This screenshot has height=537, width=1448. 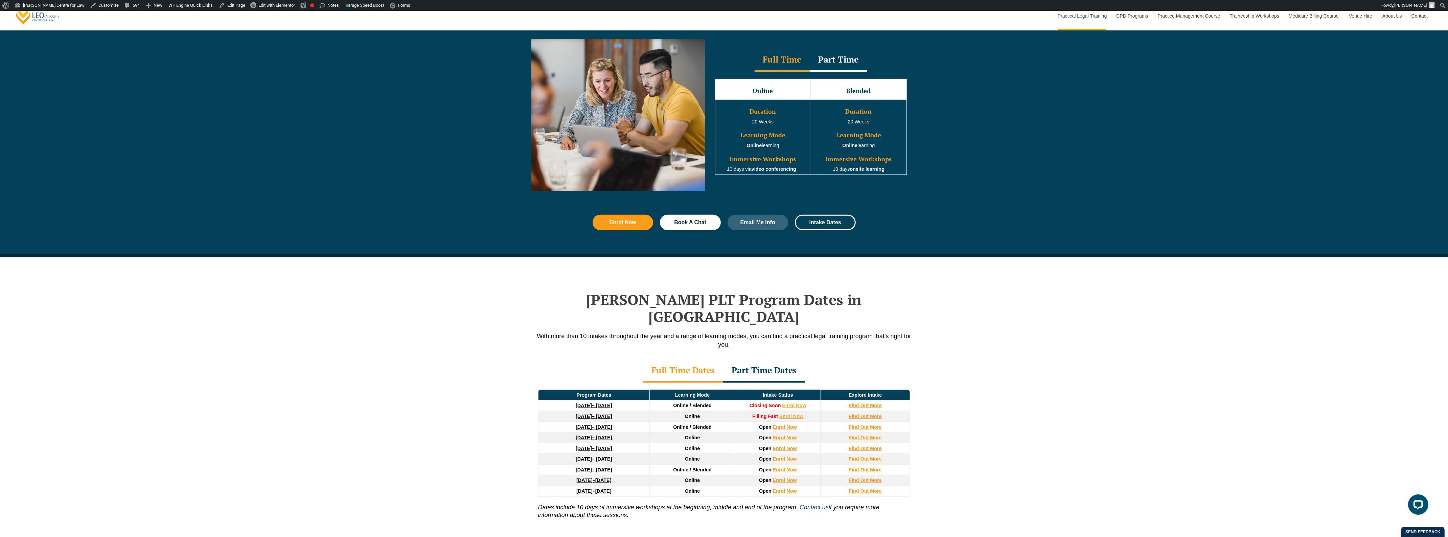 What do you see at coordinates (1314, 16) in the screenshot?
I see `a: Medicare Billing Course` at bounding box center [1314, 16].